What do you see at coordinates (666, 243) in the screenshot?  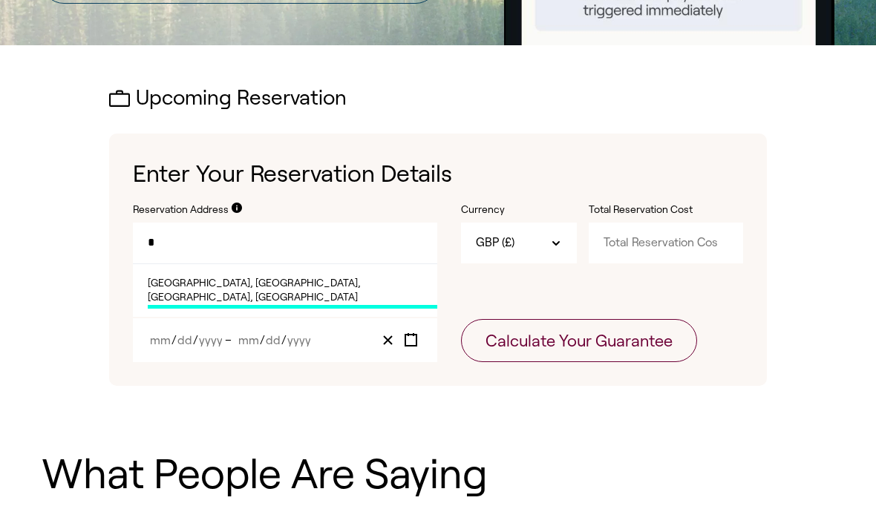 I see `input: Total Reservation Cost` at bounding box center [666, 243].